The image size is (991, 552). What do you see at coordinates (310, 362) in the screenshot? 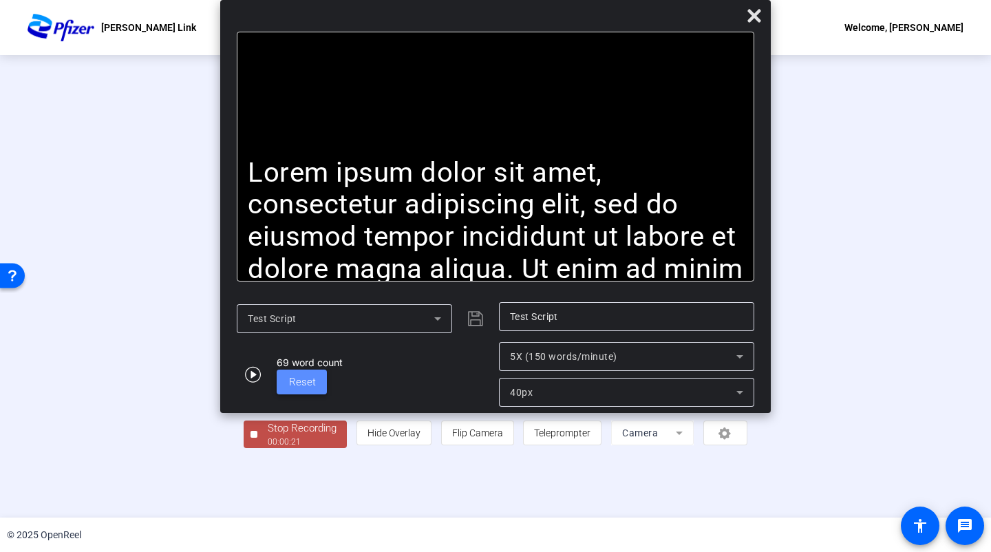
I see `div: 69 word count` at bounding box center [310, 362].